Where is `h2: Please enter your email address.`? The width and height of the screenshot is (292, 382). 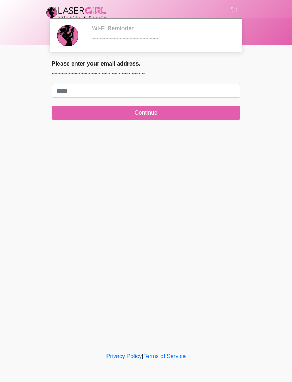 h2: Please enter your email address. is located at coordinates (146, 63).